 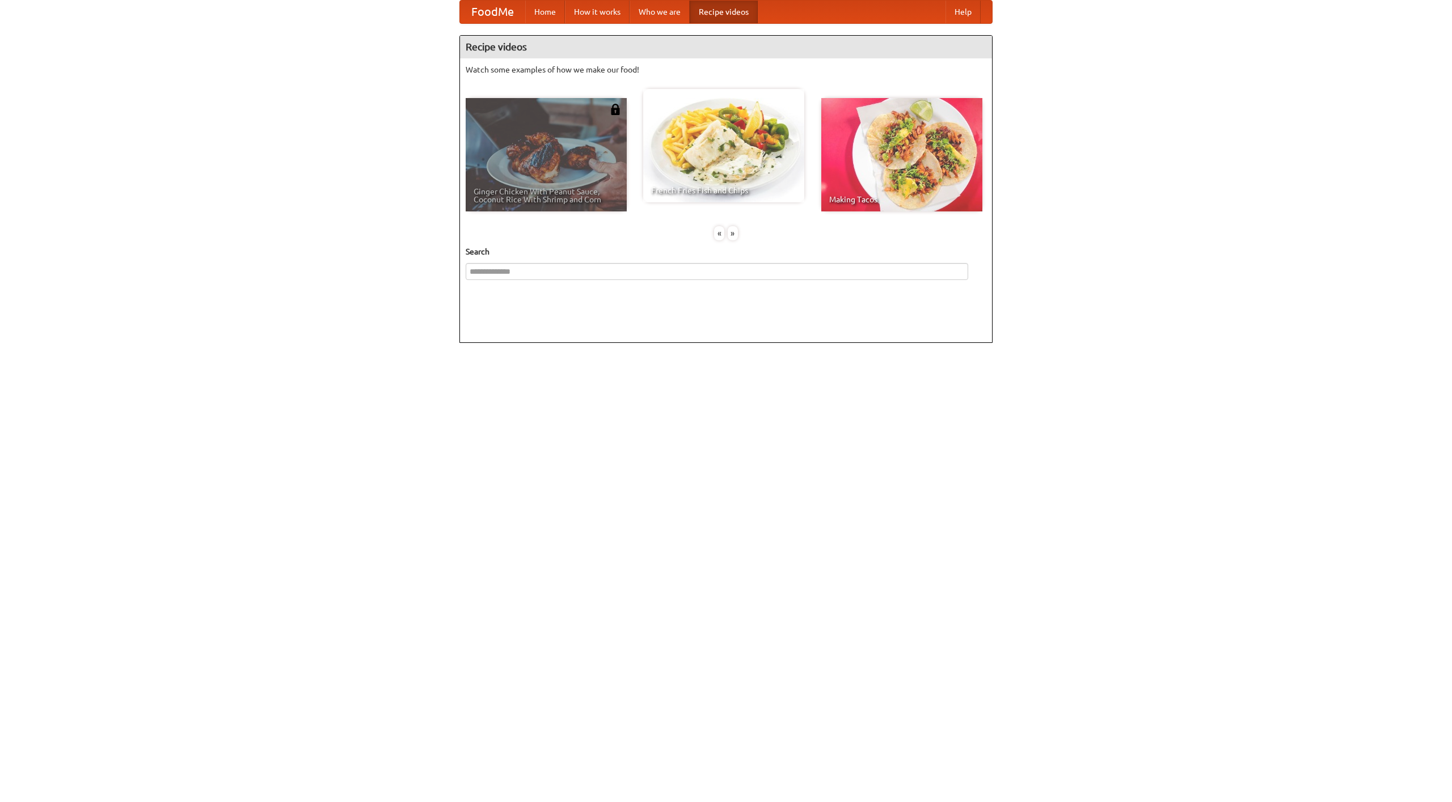 I want to click on a: Help, so click(x=963, y=12).